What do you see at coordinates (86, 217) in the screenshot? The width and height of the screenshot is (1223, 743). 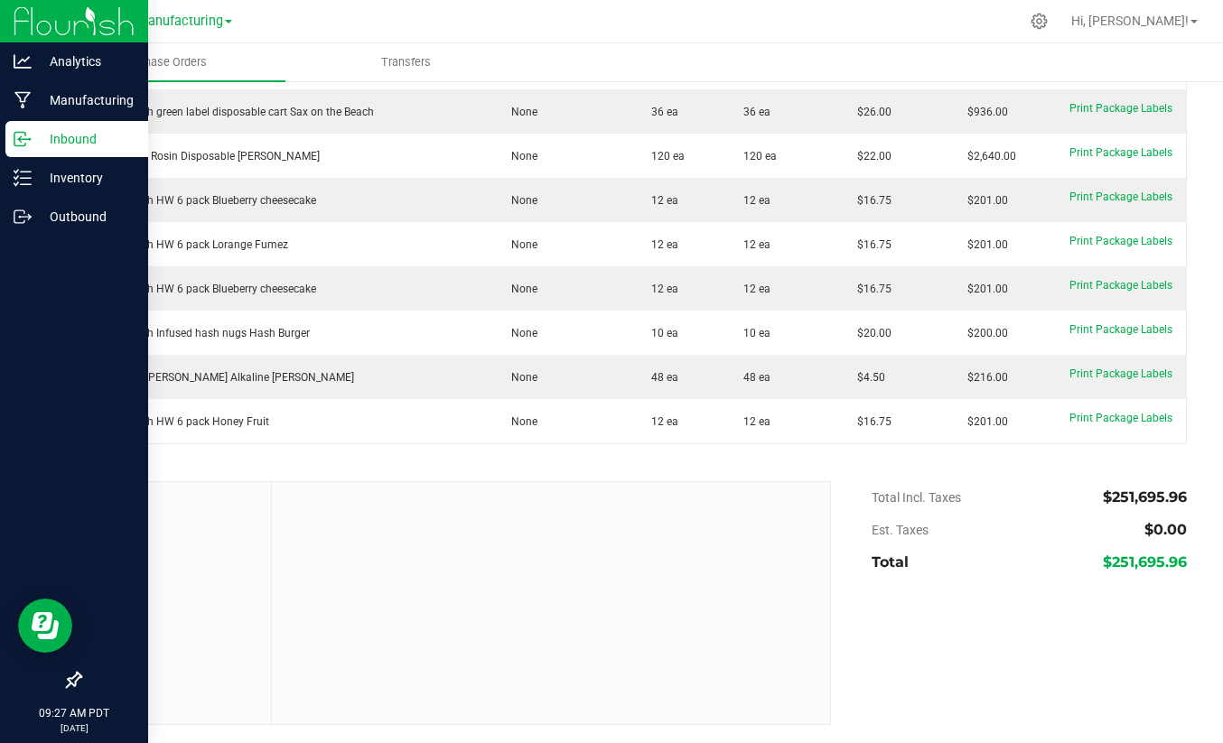 I see `p: Outbound` at bounding box center [86, 217].